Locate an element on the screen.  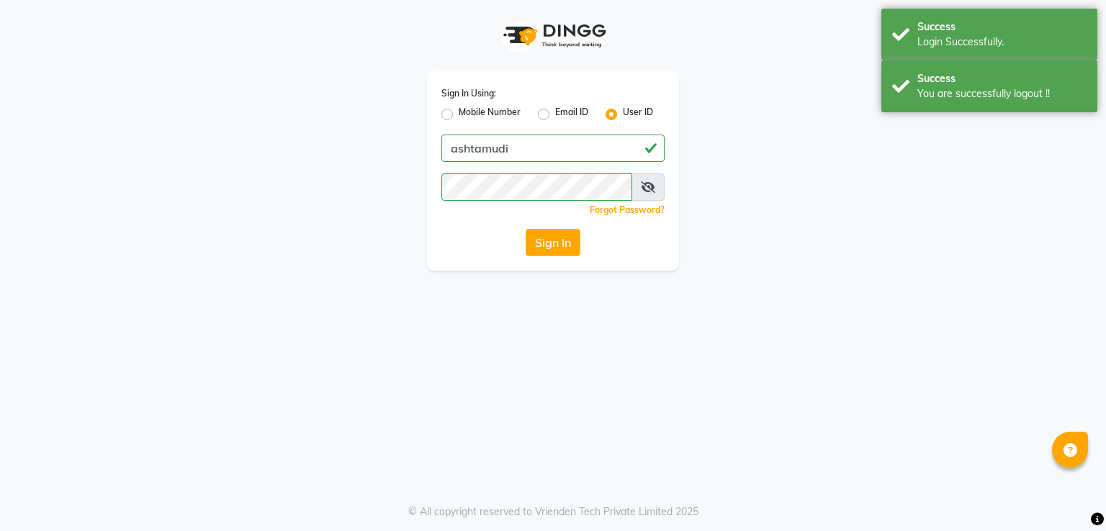
button: Sign In is located at coordinates (553, 243).